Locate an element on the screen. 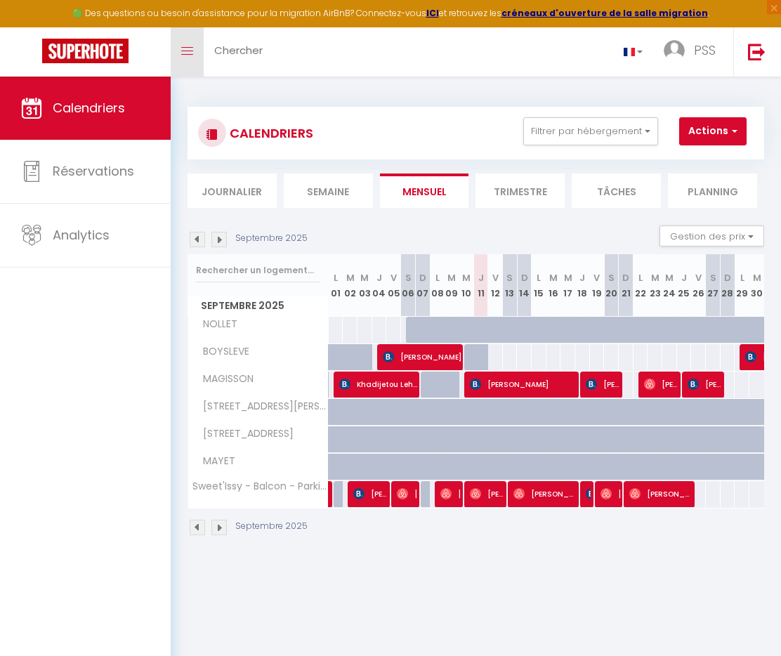  th: 07 is located at coordinates (423, 285).